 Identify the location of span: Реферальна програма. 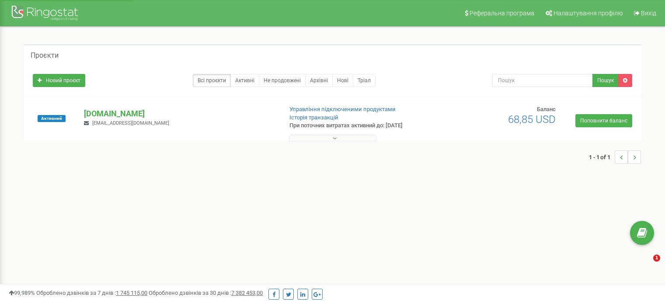
(502, 13).